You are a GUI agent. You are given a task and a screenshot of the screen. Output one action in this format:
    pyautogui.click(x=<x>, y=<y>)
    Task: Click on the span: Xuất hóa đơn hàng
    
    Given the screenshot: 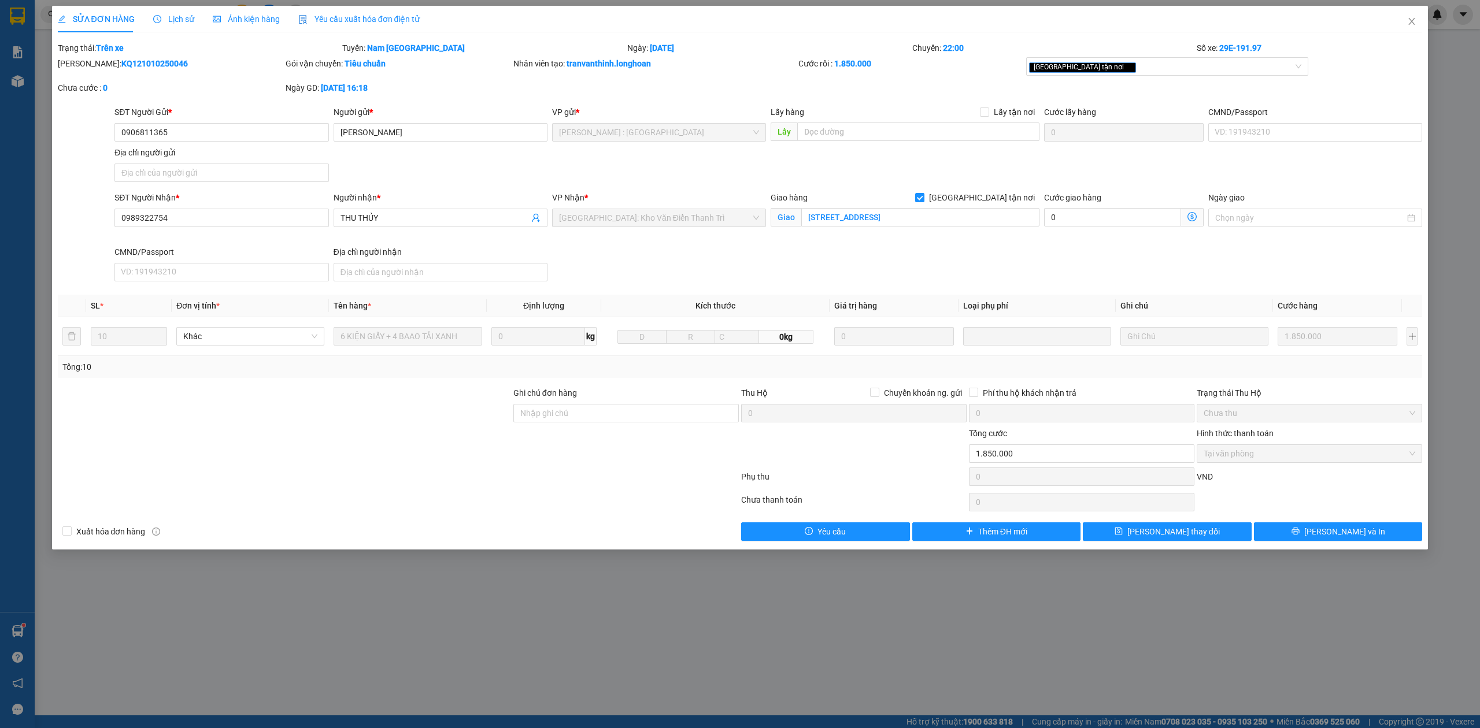 What is the action you would take?
    pyautogui.click(x=111, y=532)
    